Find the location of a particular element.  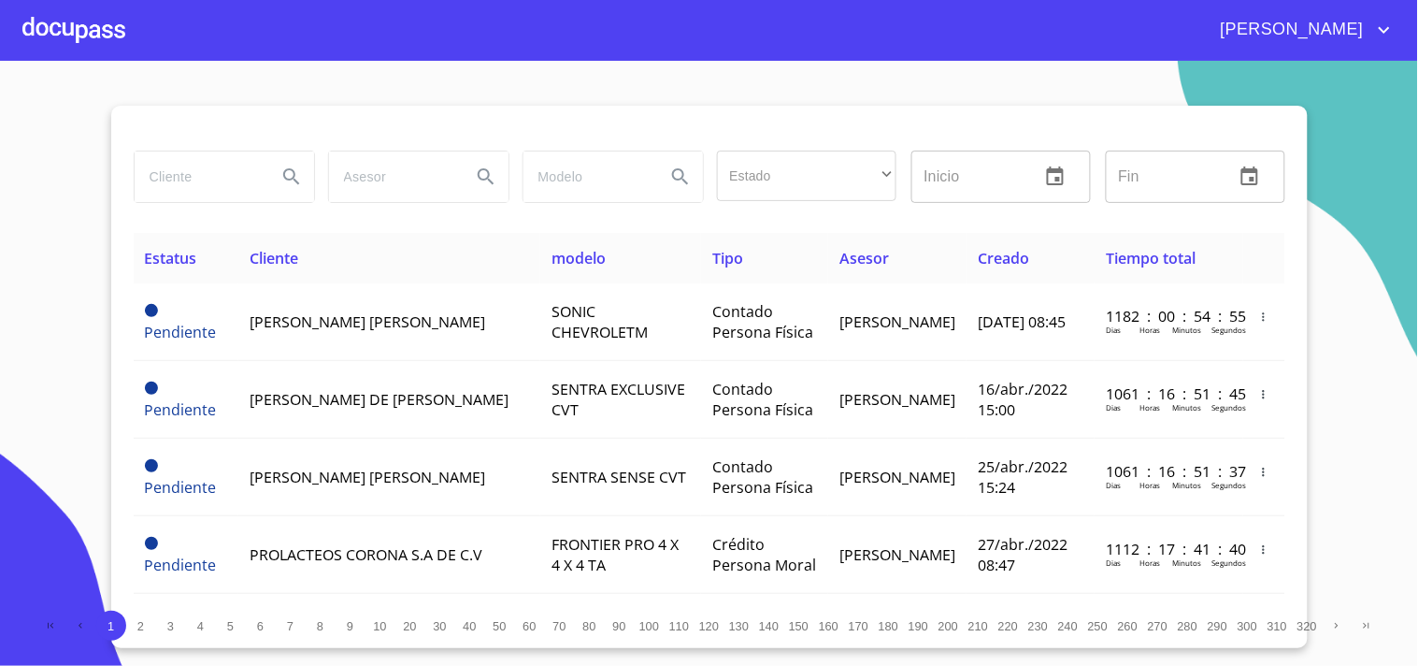

span: 310 is located at coordinates (1277, 625).